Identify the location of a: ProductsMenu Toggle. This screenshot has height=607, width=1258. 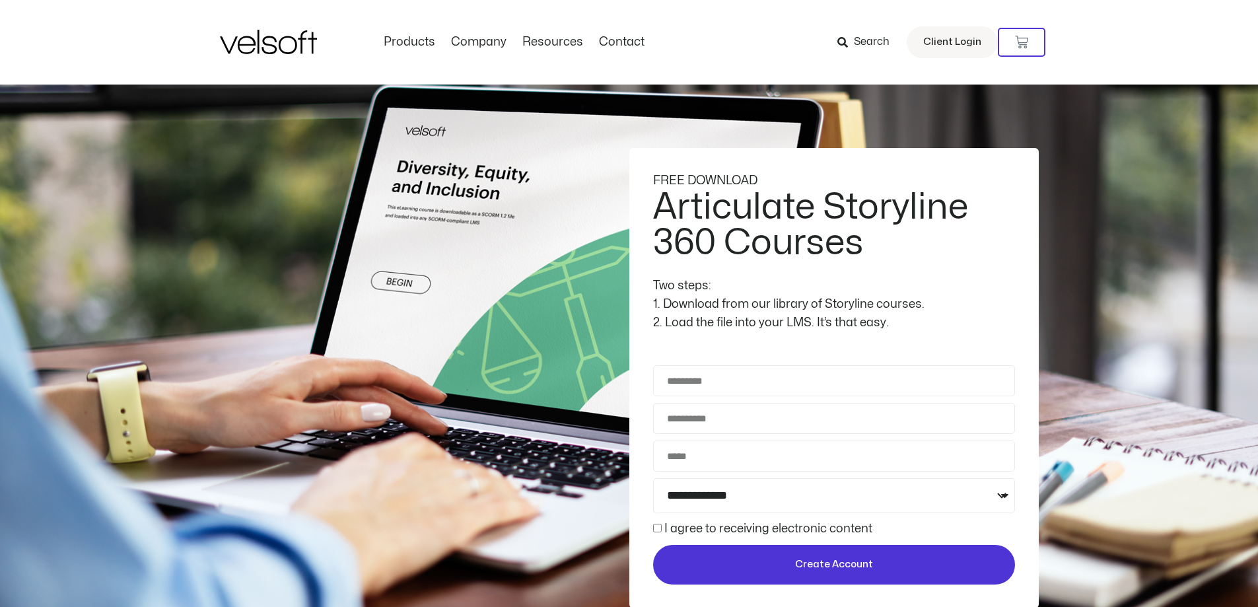
(410, 42).